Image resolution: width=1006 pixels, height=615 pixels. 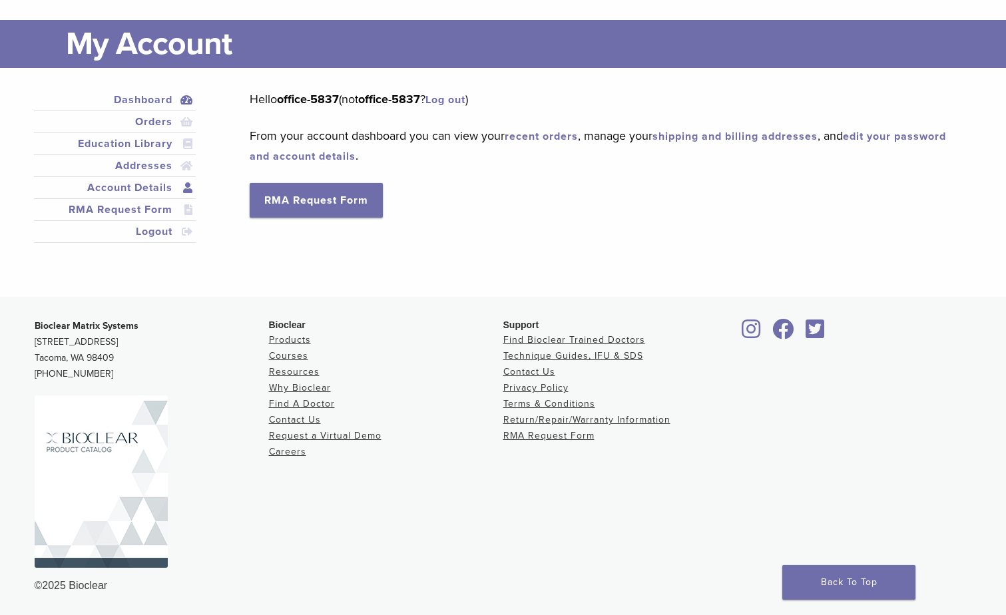 I want to click on a: Return/Repair/Warranty Information, so click(x=587, y=420).